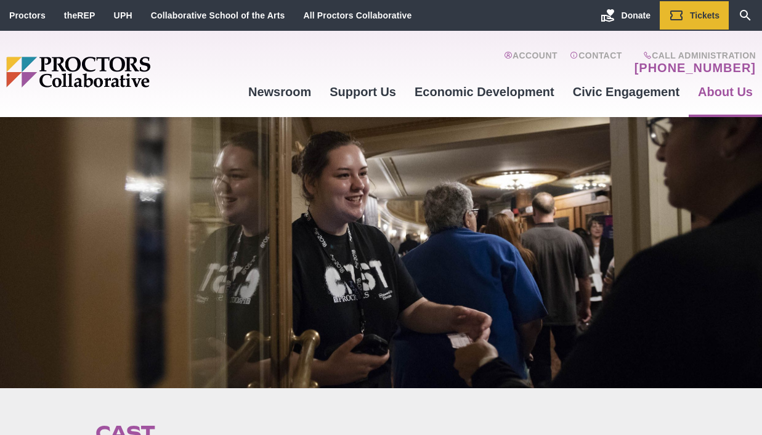 This screenshot has width=762, height=435. I want to click on a: Search, so click(745, 15).